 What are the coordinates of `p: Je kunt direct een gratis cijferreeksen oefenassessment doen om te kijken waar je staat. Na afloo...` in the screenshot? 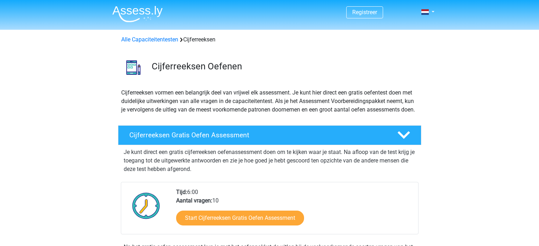 It's located at (269, 161).